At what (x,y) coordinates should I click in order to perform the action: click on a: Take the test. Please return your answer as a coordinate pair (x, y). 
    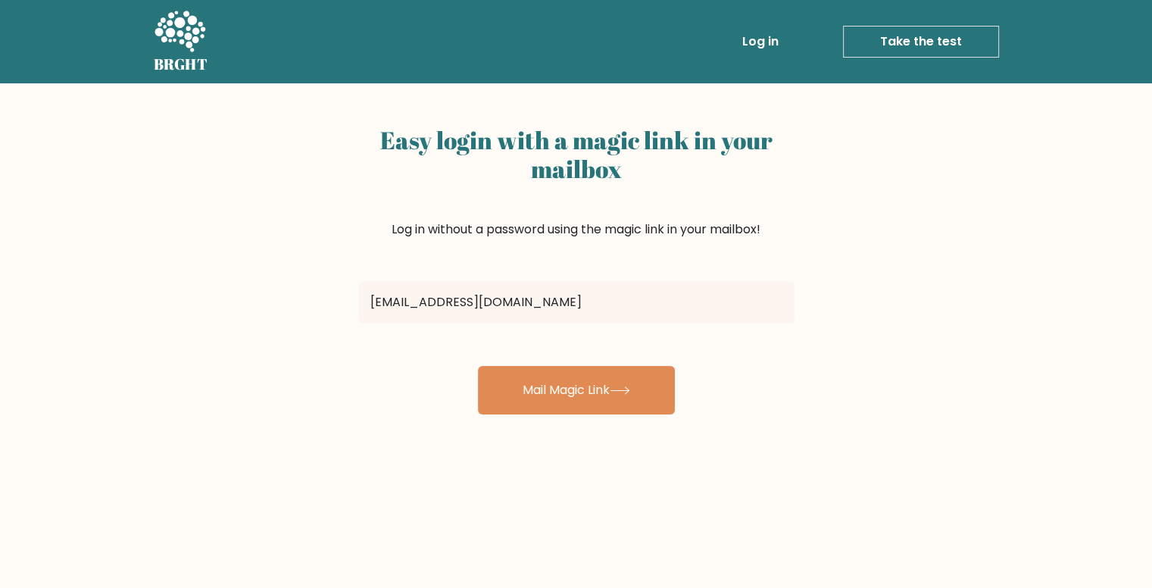
    Looking at the image, I should click on (921, 42).